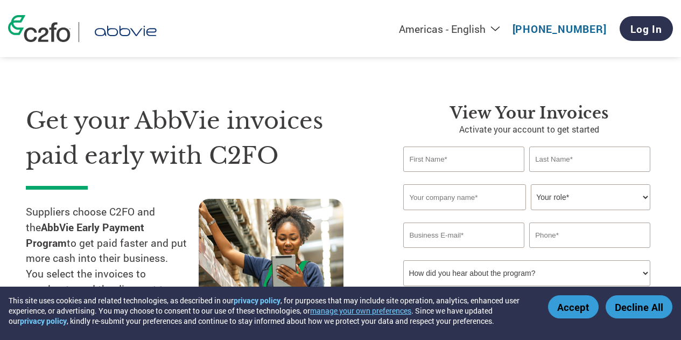  What do you see at coordinates (464, 252) in the screenshot?
I see `div: Inavlid Email Address` at bounding box center [464, 252].